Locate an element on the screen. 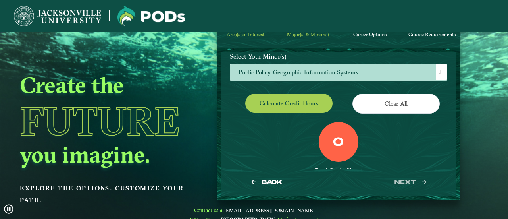 The height and width of the screenshot is (219, 508). label: 0 is located at coordinates (338, 143).